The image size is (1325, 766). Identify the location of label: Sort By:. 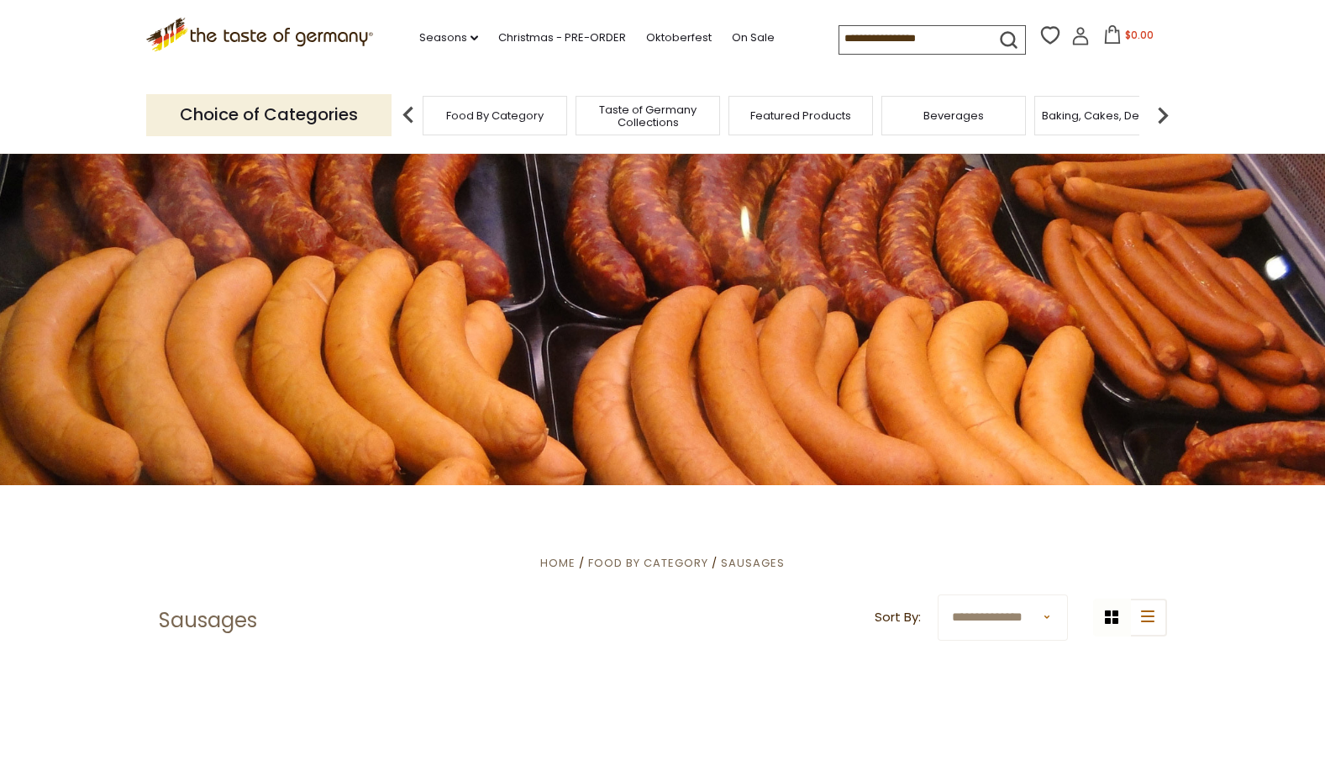
(898, 617).